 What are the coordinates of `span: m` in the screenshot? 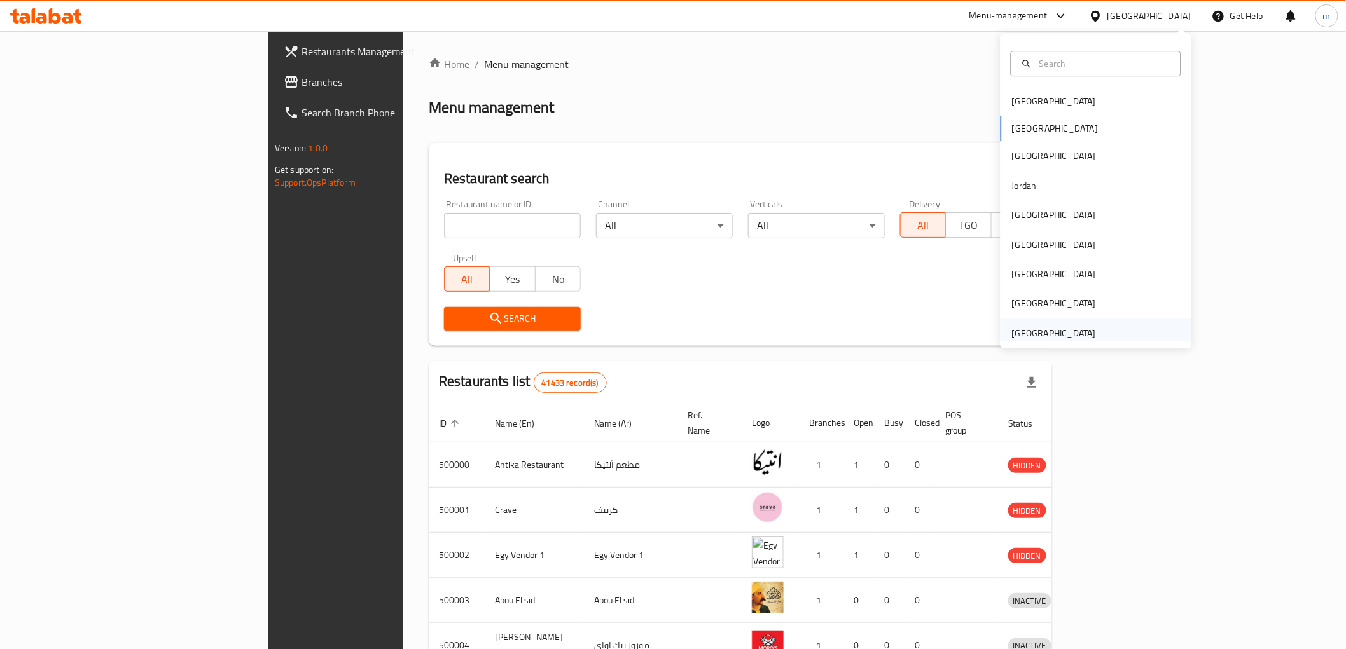 It's located at (1327, 16).